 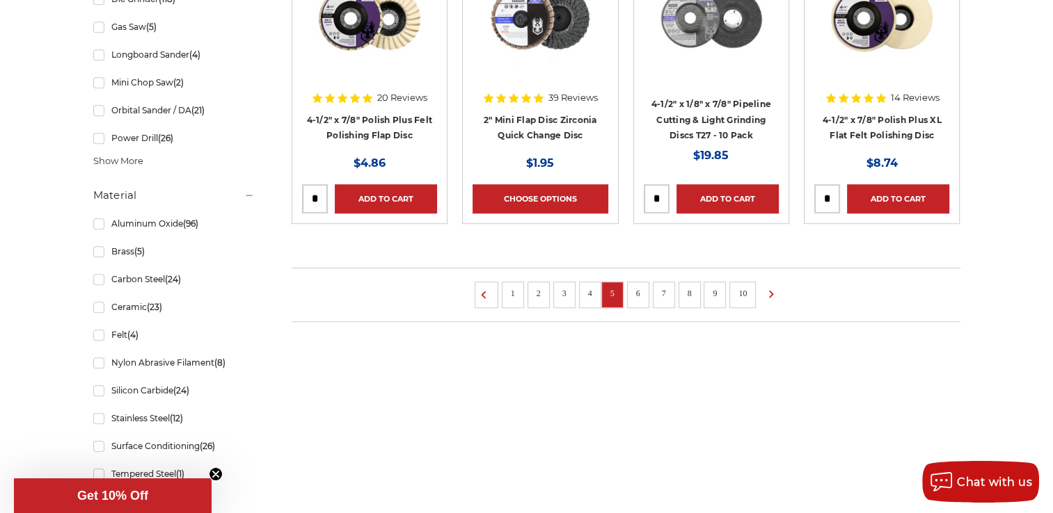 What do you see at coordinates (590, 294) in the screenshot?
I see `a: 4` at bounding box center [590, 294].